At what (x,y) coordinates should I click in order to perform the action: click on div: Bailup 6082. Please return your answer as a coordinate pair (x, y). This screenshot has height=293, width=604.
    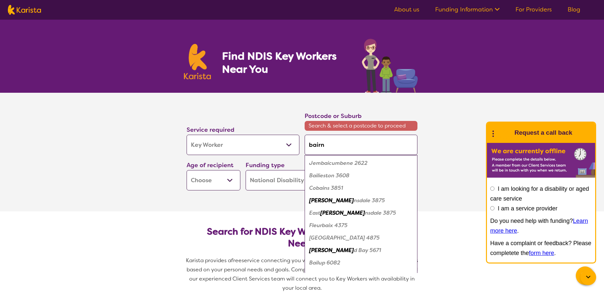
    Looking at the image, I should click on (361, 263).